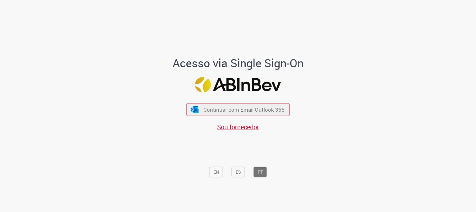 This screenshot has height=212, width=476. Describe the element at coordinates (238, 109) in the screenshot. I see `button: ícone Azure/Microsoft 360 Continuar com Email Outlook 365` at that location.